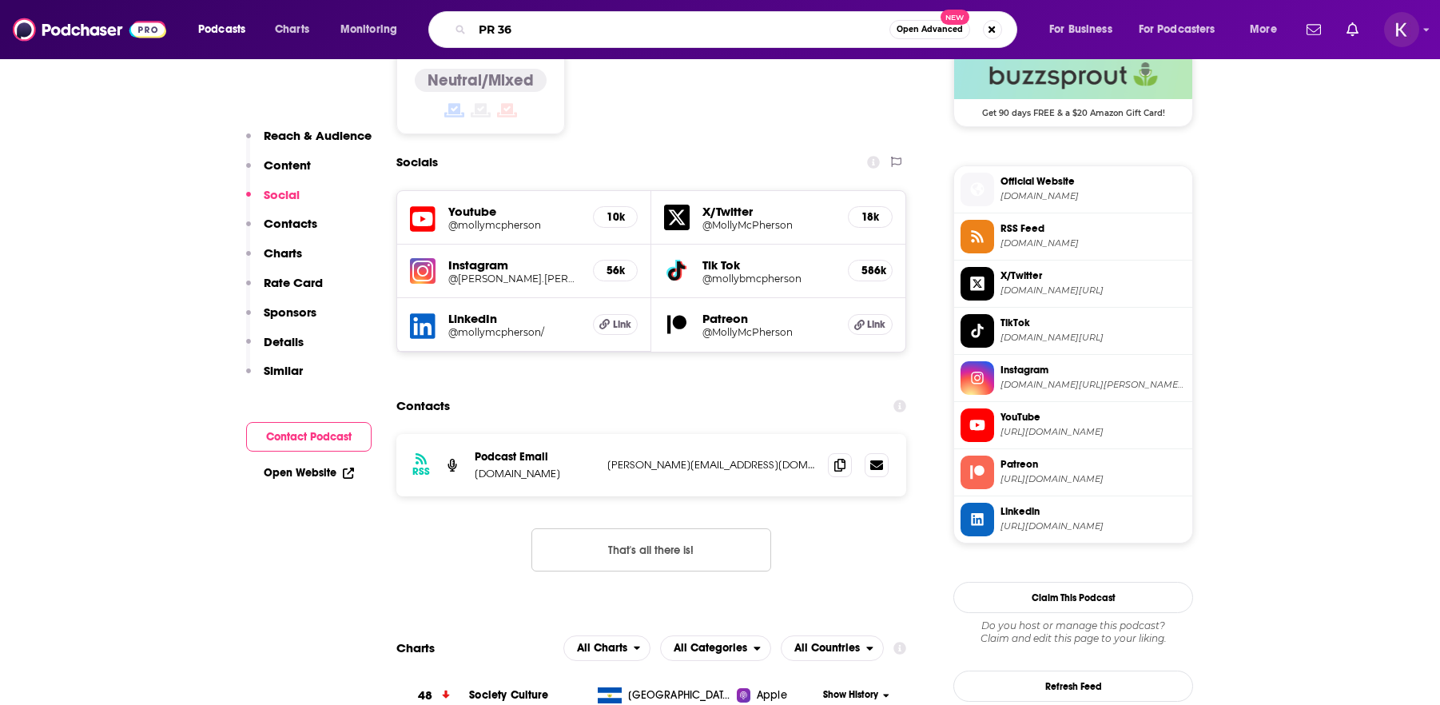 The image size is (1440, 705). Describe the element at coordinates (622, 325) in the screenshot. I see `span: Link` at that location.